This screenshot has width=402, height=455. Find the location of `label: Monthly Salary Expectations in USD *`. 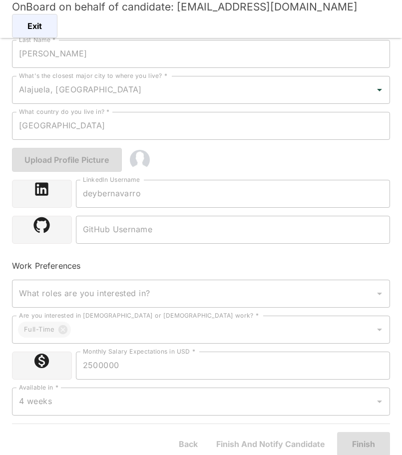

label: Monthly Salary Expectations in USD * is located at coordinates (139, 351).